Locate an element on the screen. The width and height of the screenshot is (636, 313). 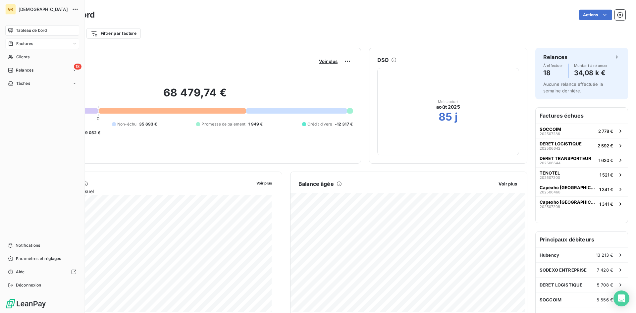
button: TENOTEL2025072001 521 € is located at coordinates (581, 174).